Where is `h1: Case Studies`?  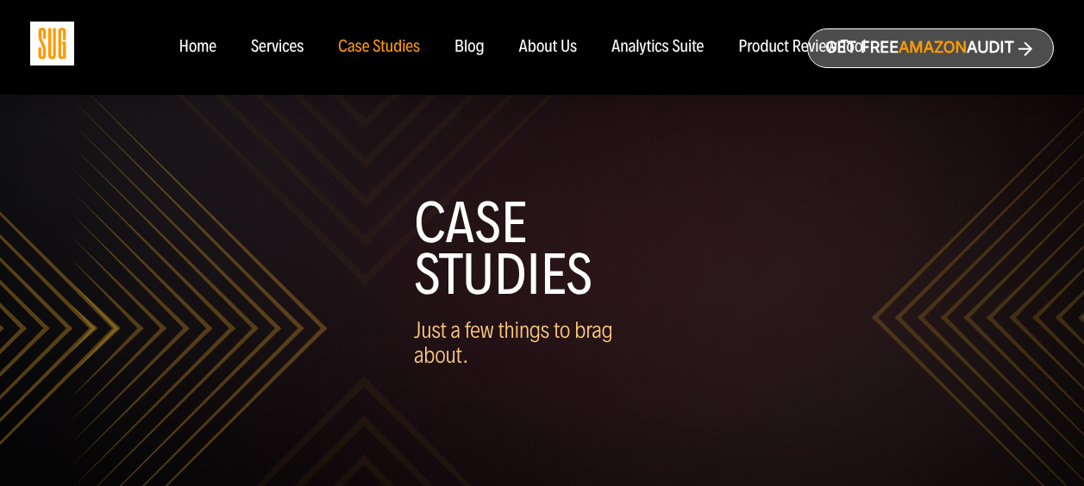
h1: Case Studies is located at coordinates (542, 249).